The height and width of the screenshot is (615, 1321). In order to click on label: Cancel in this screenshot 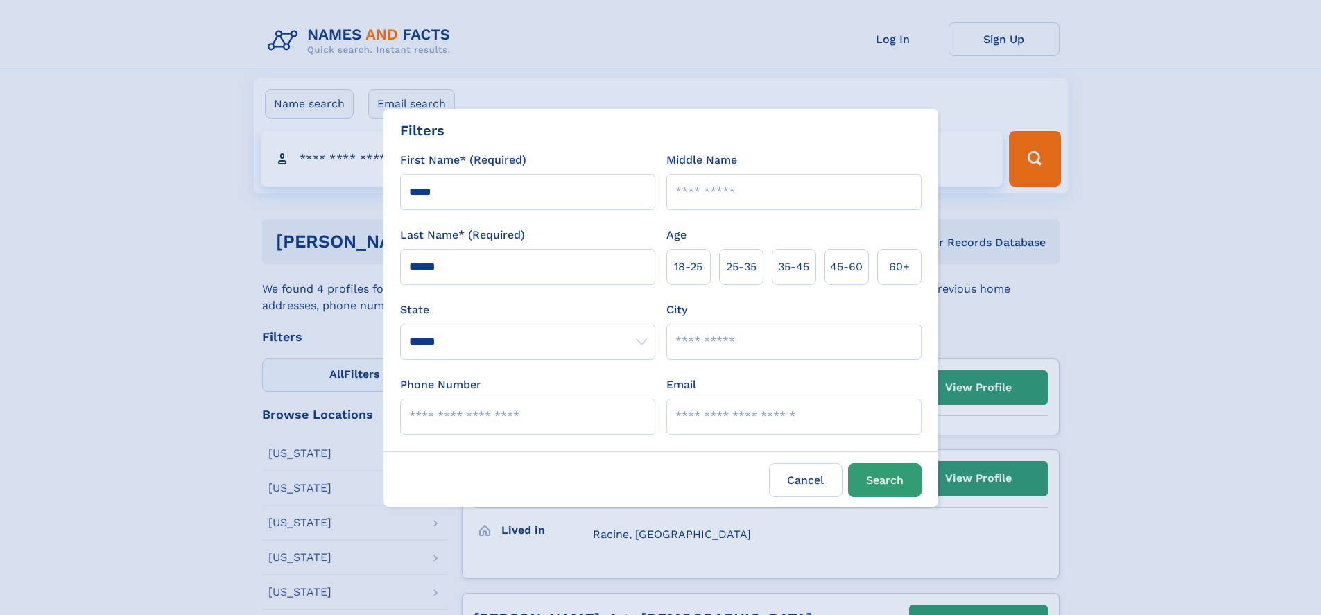, I will do `click(806, 480)`.